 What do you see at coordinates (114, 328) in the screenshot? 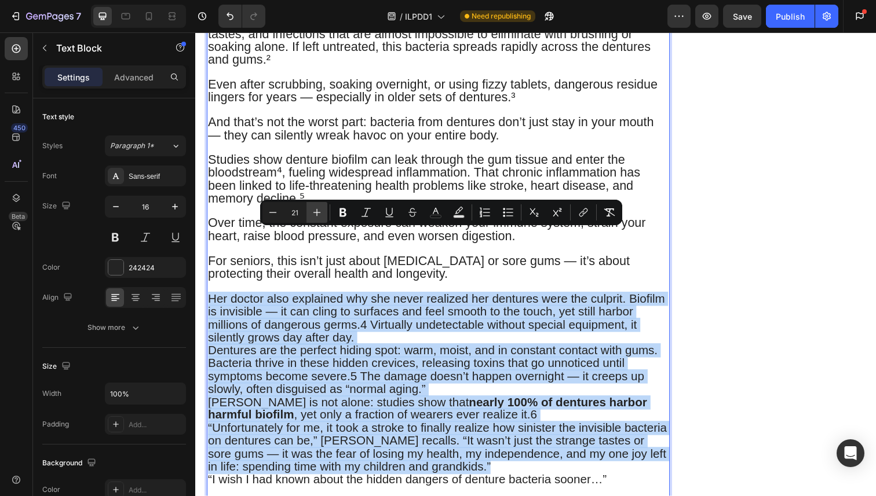
I see `button: Show more` at bounding box center [114, 328].